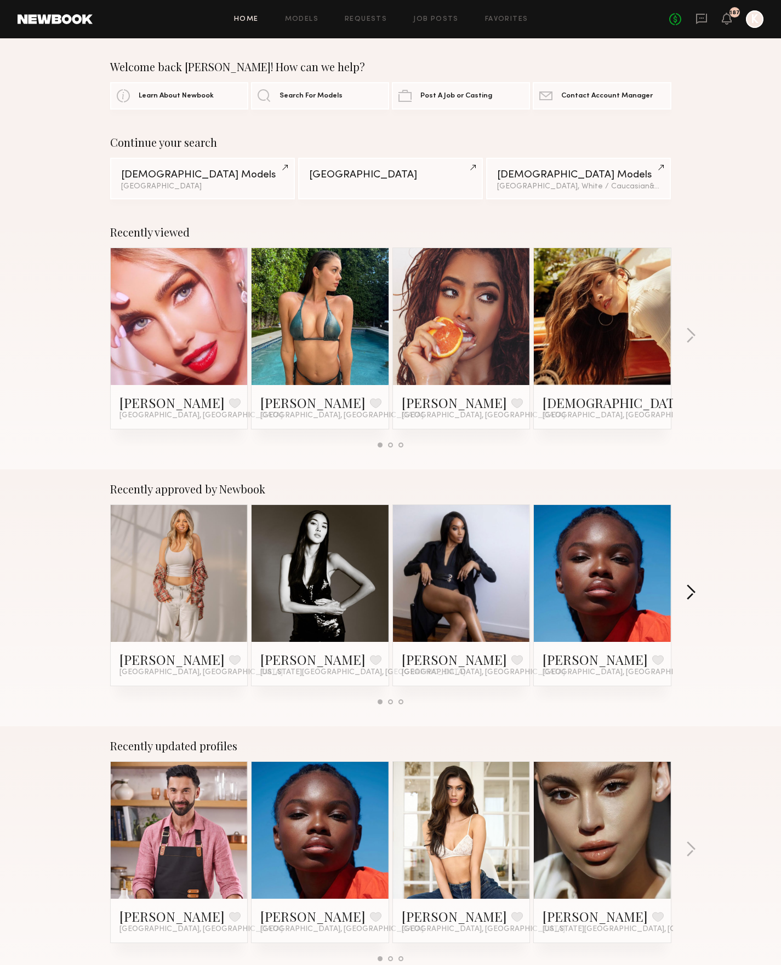 The image size is (781, 965). I want to click on span: Search For Models, so click(311, 96).